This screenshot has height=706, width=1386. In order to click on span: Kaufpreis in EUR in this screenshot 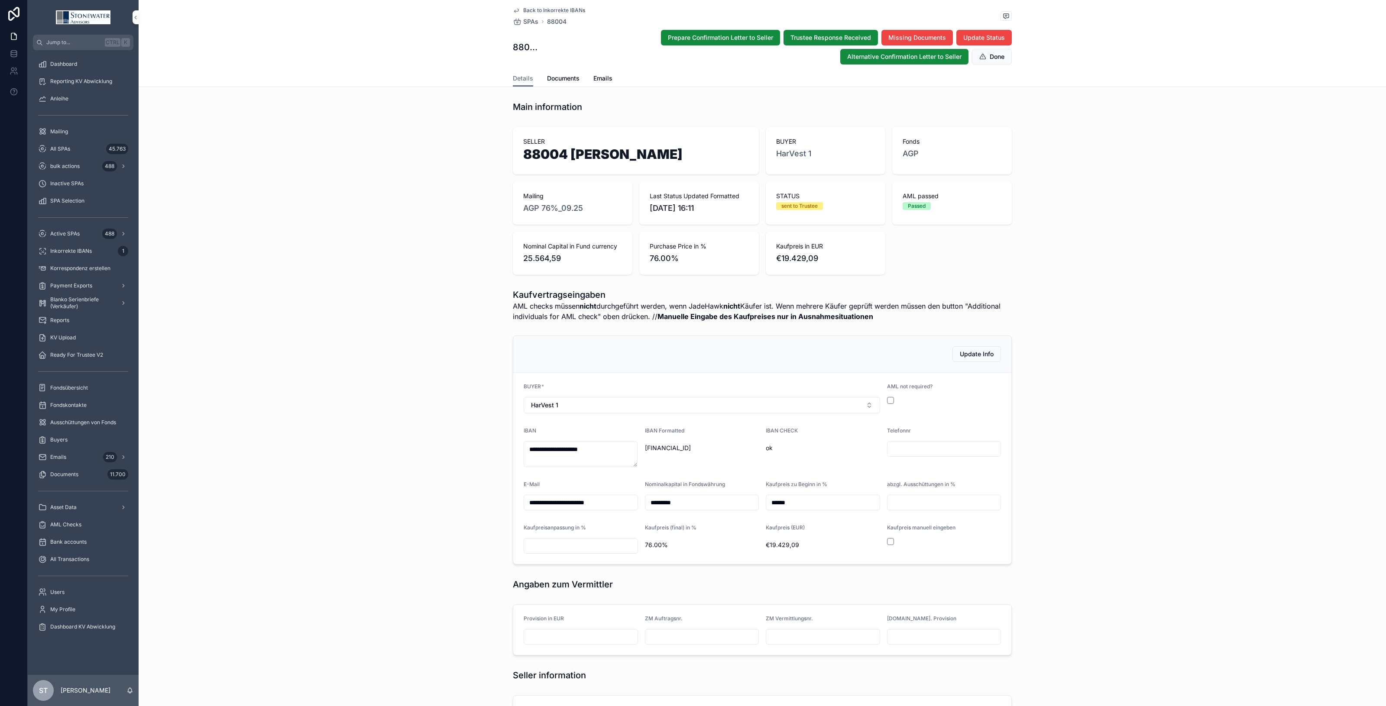, I will do `click(825, 246)`.